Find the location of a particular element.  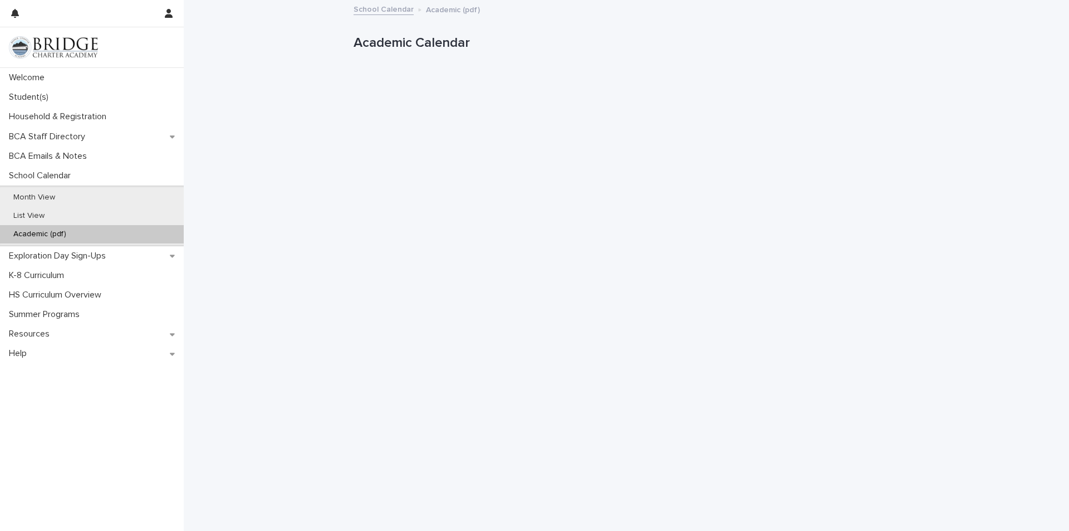

p: Welcome is located at coordinates (29, 77).